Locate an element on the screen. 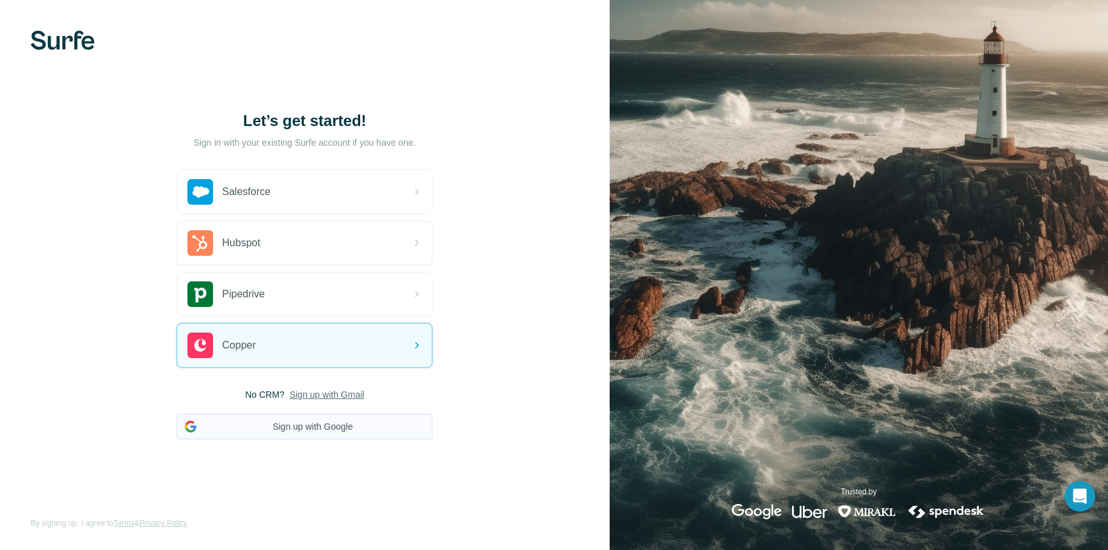 The width and height of the screenshot is (1108, 550). span: No CRM? is located at coordinates (264, 395).